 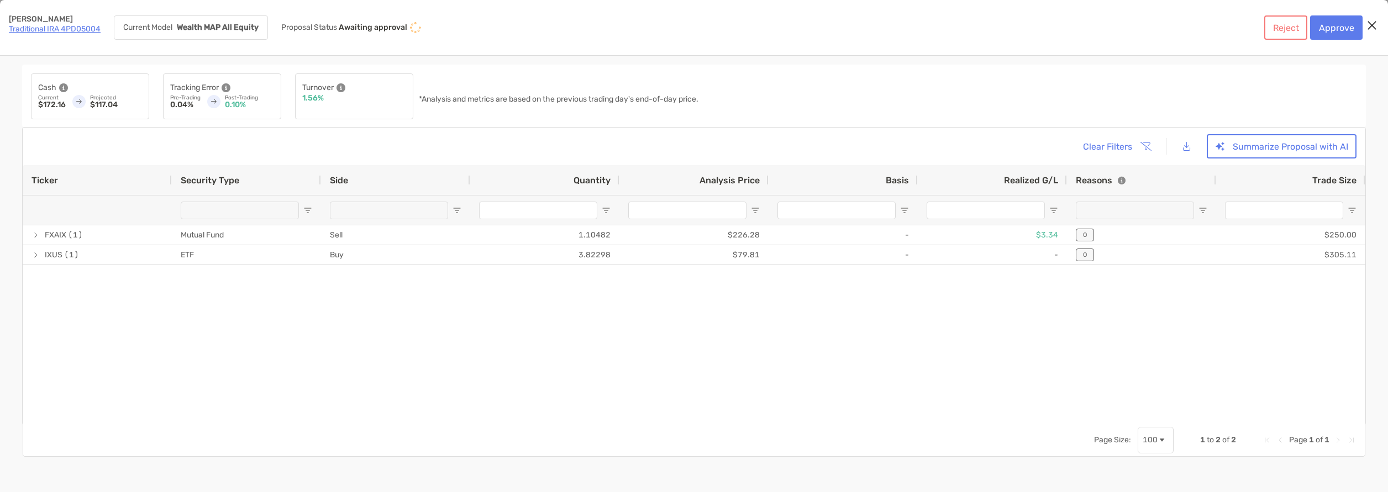 What do you see at coordinates (538, 211) in the screenshot?
I see `input: Quantity Filter Input` at bounding box center [538, 211].